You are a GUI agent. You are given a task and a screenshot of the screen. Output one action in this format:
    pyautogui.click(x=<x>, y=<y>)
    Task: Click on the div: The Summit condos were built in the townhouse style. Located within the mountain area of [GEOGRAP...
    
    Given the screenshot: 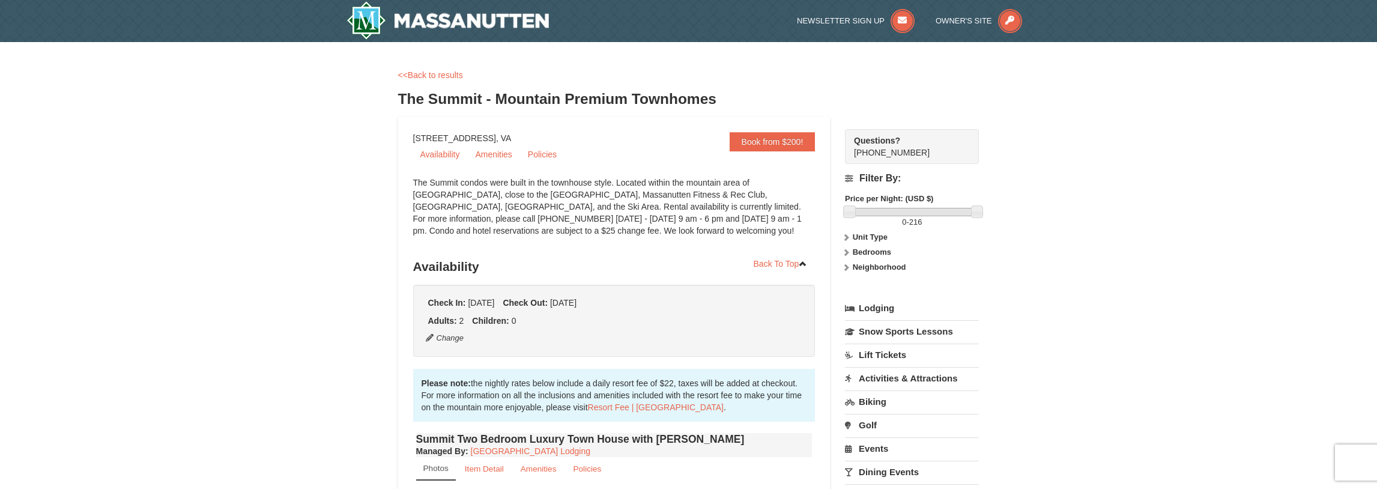 What is the action you would take?
    pyautogui.click(x=614, y=213)
    